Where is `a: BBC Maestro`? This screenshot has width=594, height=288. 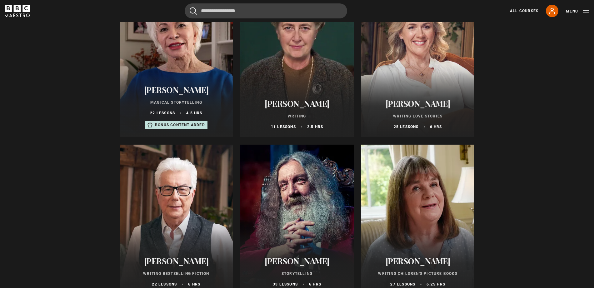 a: BBC Maestro is located at coordinates (17, 11).